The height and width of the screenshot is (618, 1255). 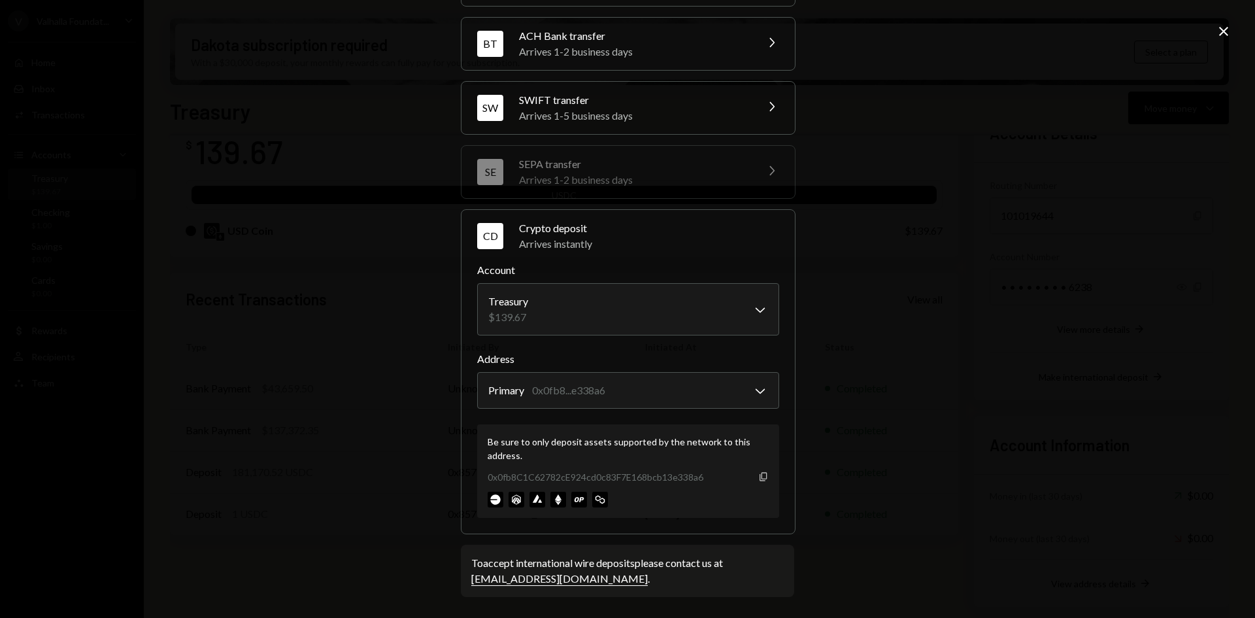 What do you see at coordinates (627, 571) in the screenshot?
I see `div: To accept international wire deposits please contact us at .` at bounding box center [627, 571].